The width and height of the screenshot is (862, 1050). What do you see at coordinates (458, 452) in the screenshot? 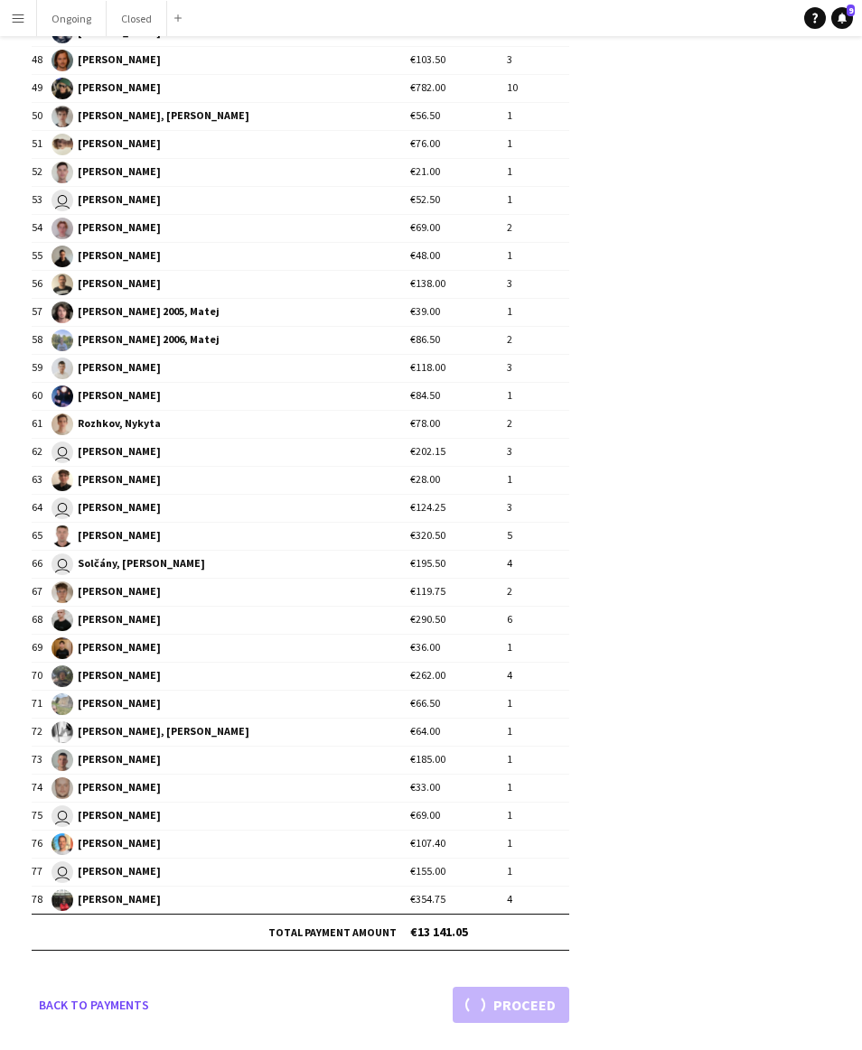
I see `td: €202.15` at bounding box center [458, 452].